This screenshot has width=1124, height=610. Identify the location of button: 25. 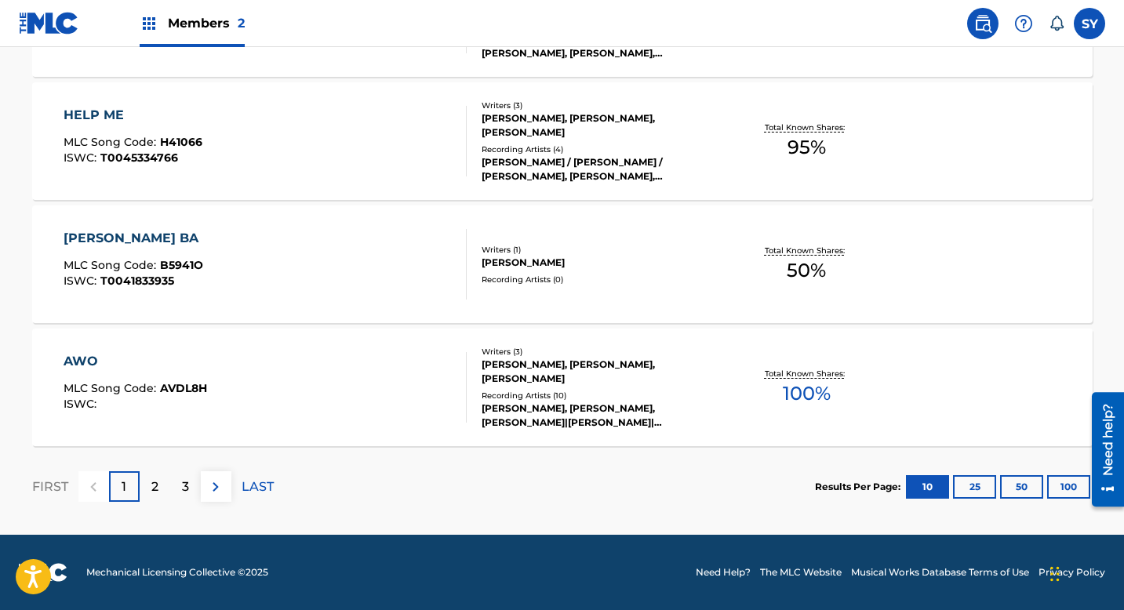
(974, 487).